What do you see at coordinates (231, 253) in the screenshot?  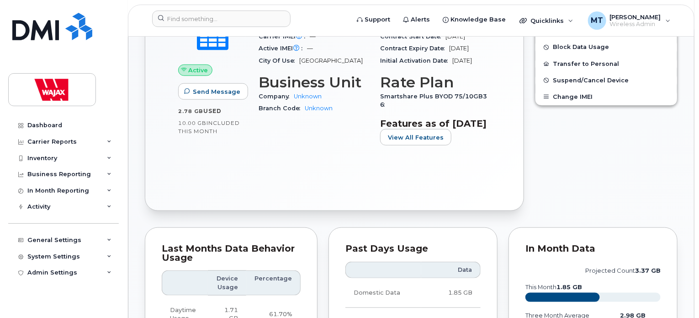 I see `div: Last Months Data Behavior Usage` at bounding box center [231, 253].